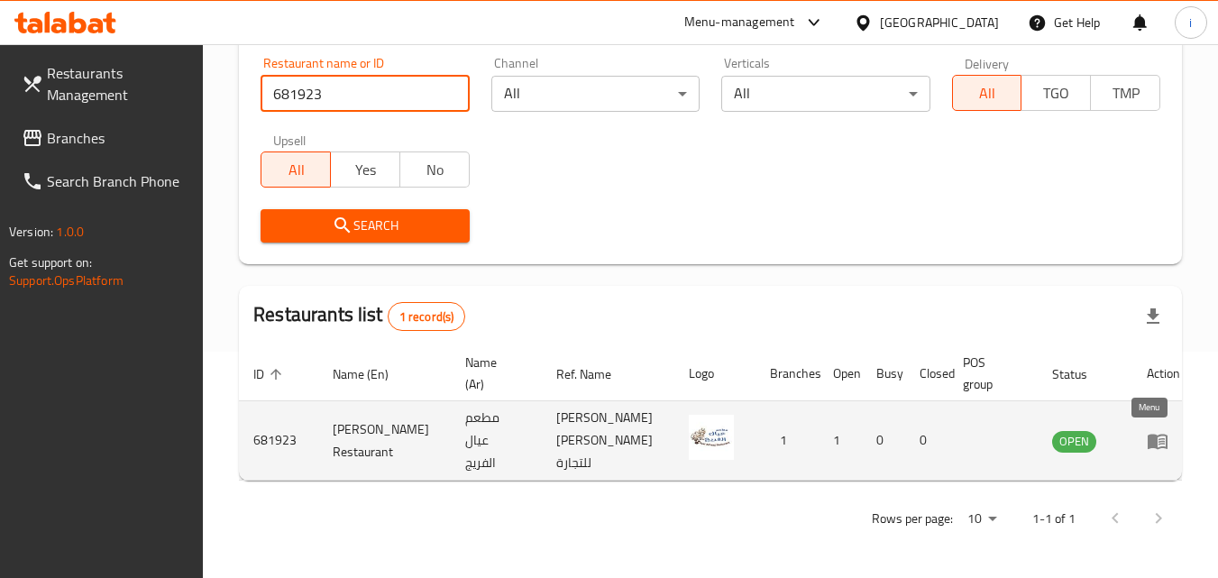 This screenshot has width=1218, height=578. What do you see at coordinates (912, 518) in the screenshot?
I see `p: Rows per page:` at bounding box center [912, 518].